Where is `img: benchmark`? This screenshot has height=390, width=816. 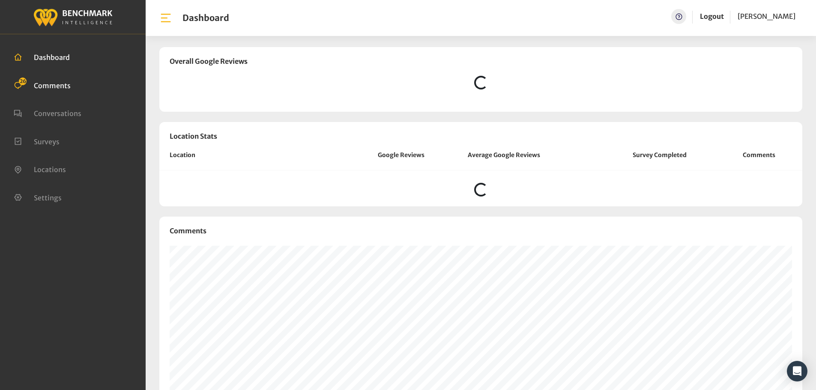
img: benchmark is located at coordinates (73, 17).